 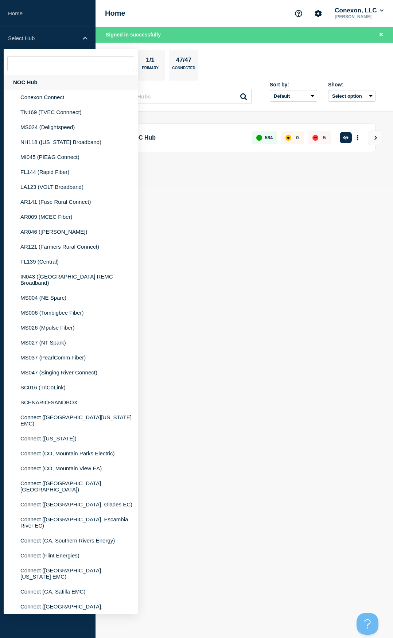 I want to click on li: FL144 (Rapid Fiber), so click(x=71, y=172).